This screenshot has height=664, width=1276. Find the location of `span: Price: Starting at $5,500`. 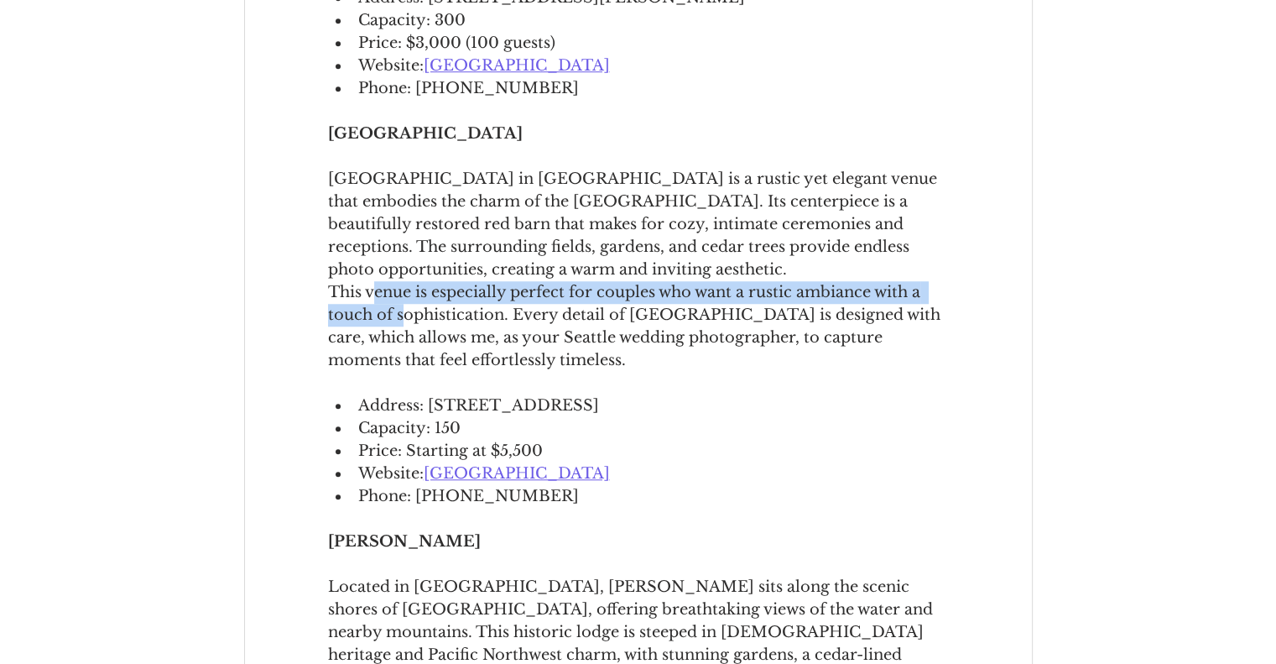

span: Price: Starting at $5,500 is located at coordinates (450, 450).